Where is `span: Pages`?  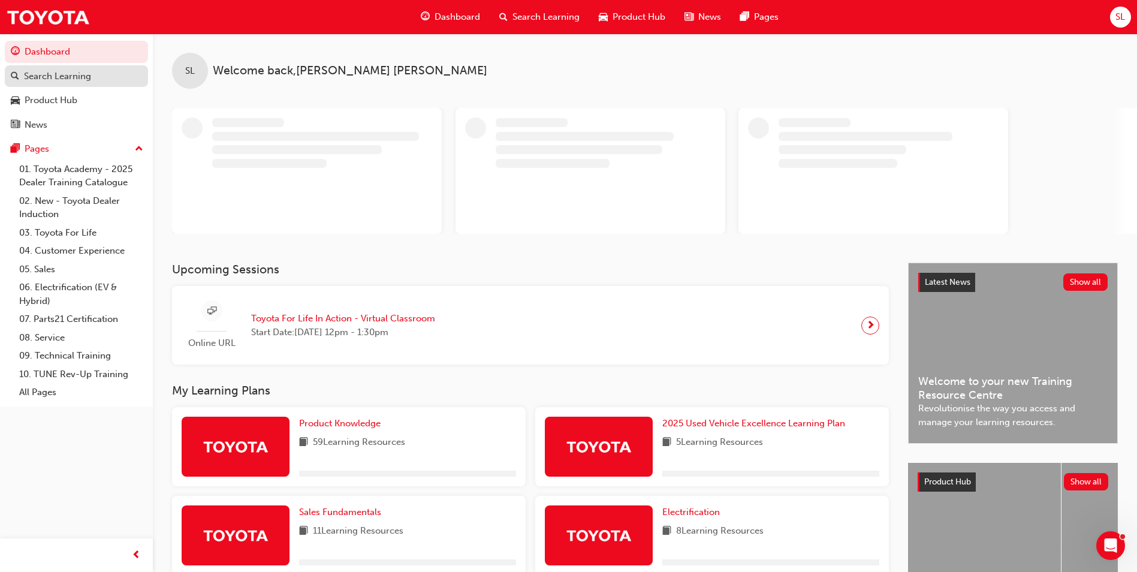 span: Pages is located at coordinates (766, 17).